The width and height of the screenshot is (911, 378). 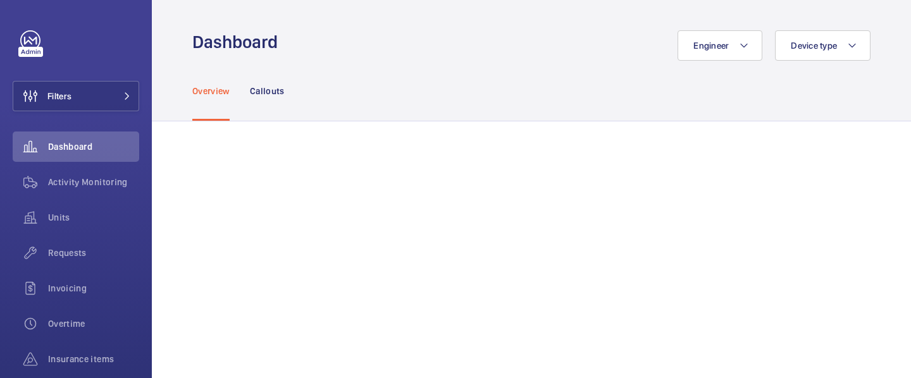 I want to click on button: Engineer, so click(x=720, y=46).